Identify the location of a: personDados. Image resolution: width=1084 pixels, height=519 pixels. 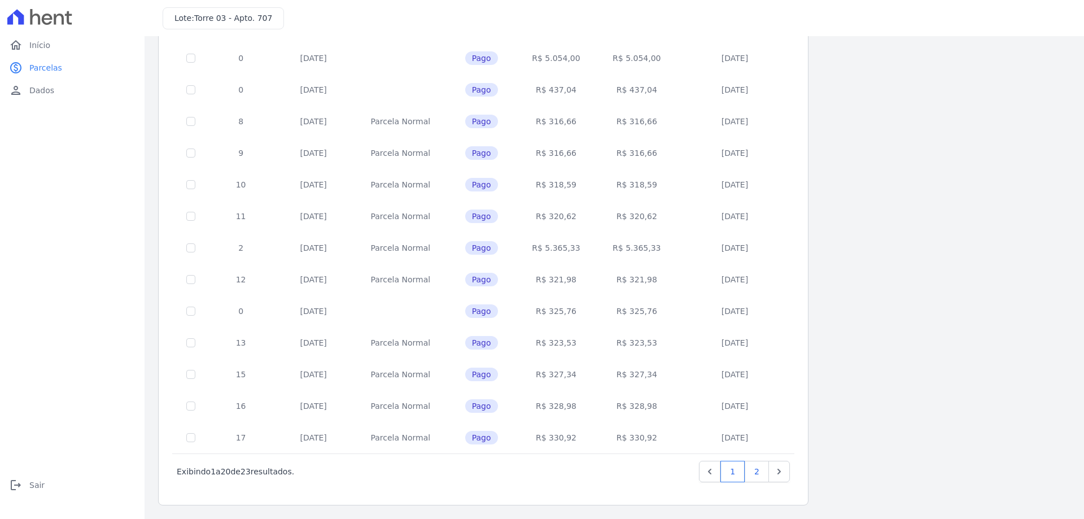
(72, 90).